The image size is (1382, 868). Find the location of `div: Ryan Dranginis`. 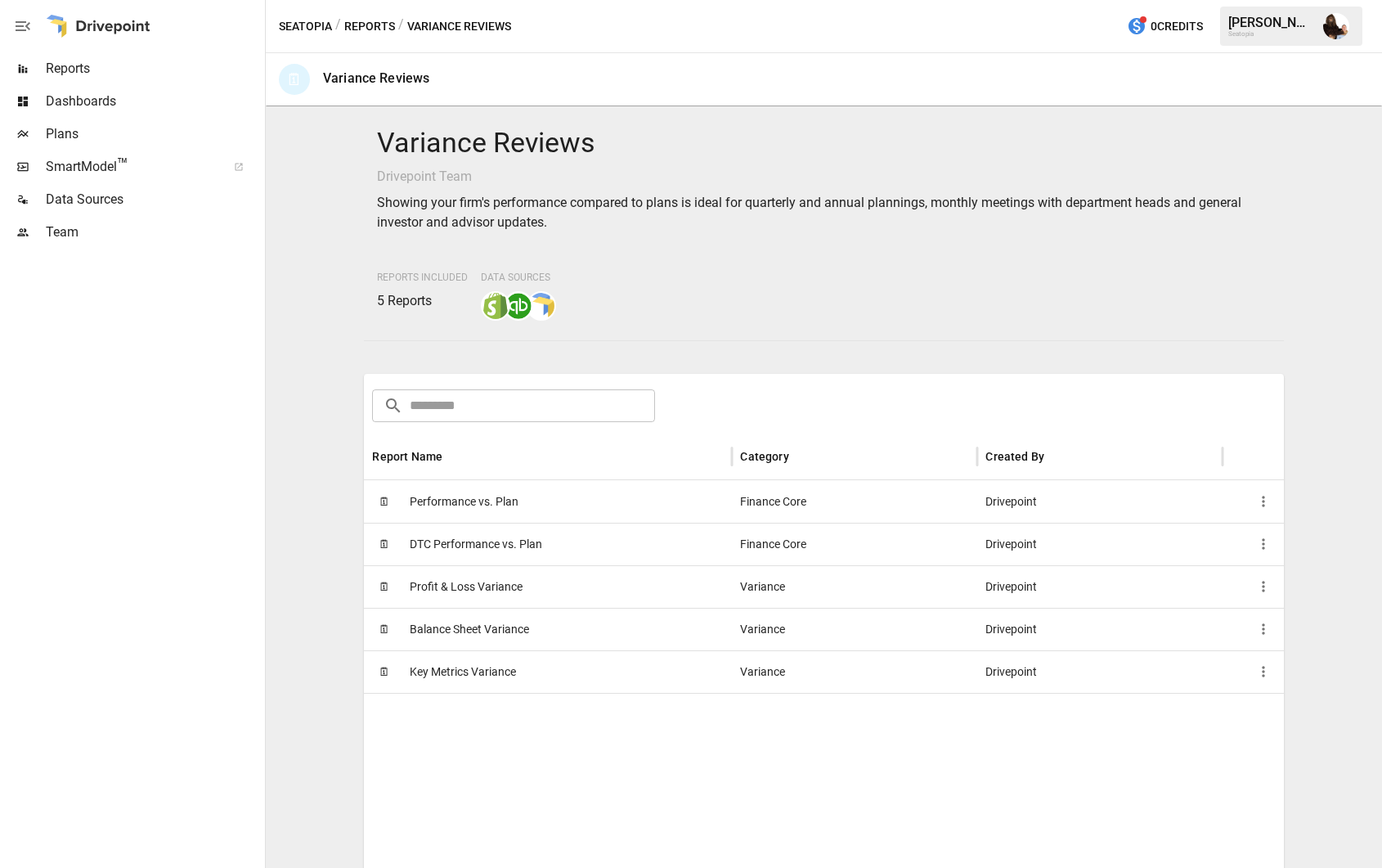

div: Ryan Dranginis is located at coordinates (1336, 26).